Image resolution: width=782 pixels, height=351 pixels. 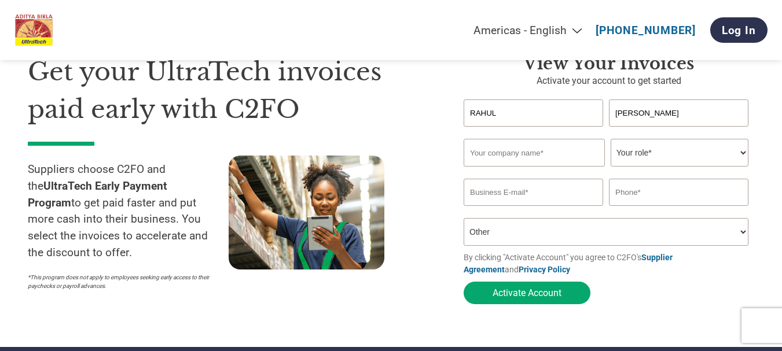 I want to click on input: Invalid Email format, so click(x=533, y=192).